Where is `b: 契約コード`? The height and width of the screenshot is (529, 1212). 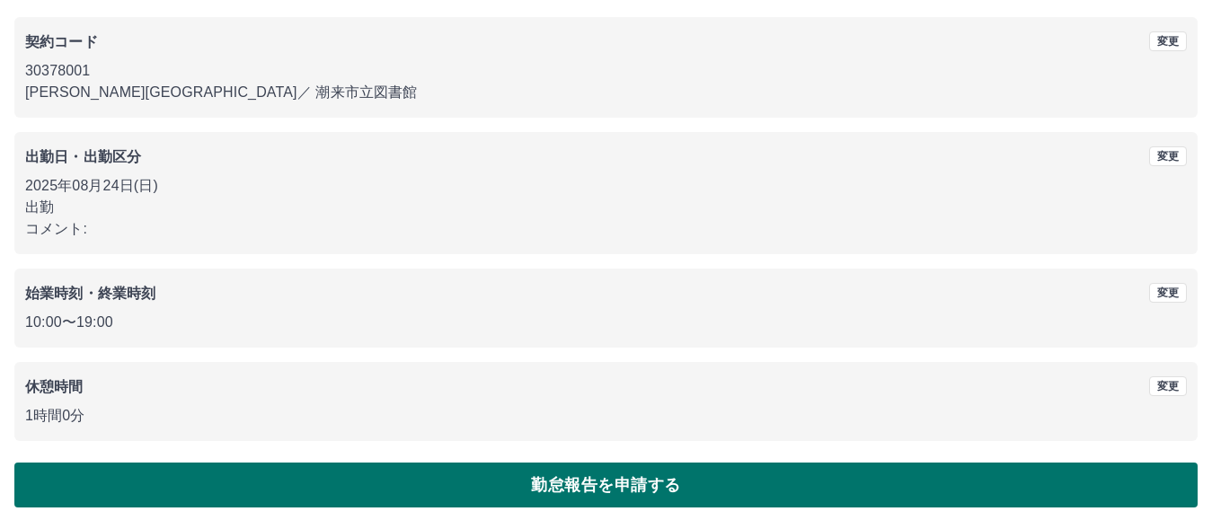 b: 契約コード is located at coordinates (61, 41).